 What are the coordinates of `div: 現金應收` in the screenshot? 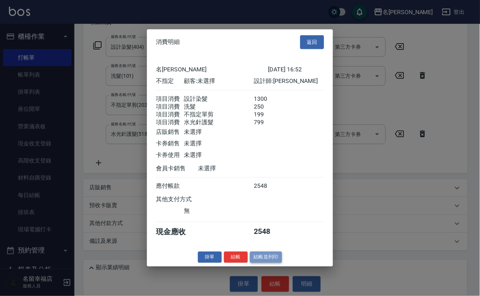 It's located at (177, 232).